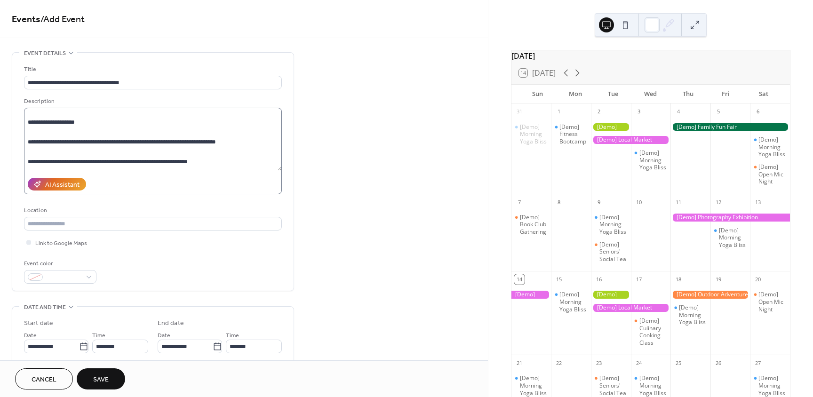 The height and width of the screenshot is (397, 813). What do you see at coordinates (45, 53) in the screenshot?
I see `span: Event details` at bounding box center [45, 53].